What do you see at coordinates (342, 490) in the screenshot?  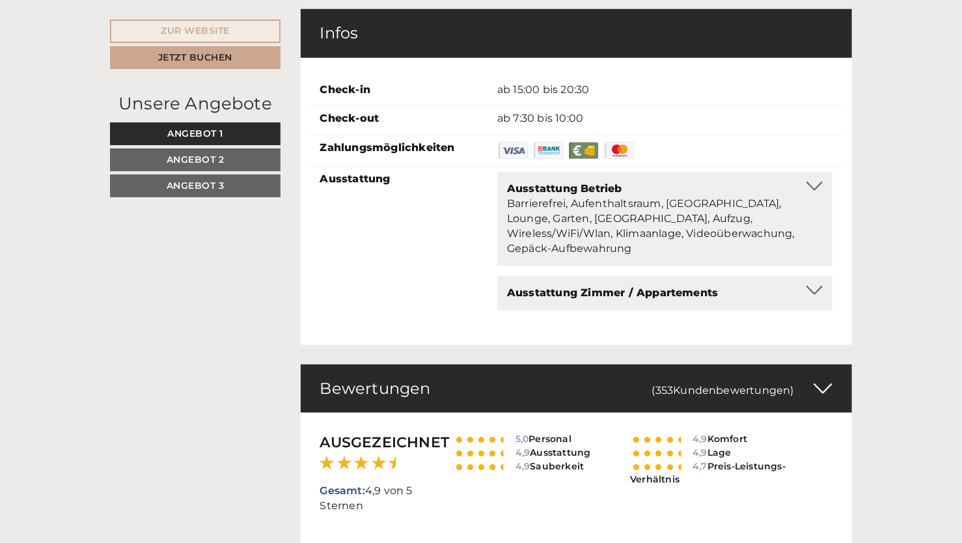 I see `span: Gesamt:` at bounding box center [342, 490].